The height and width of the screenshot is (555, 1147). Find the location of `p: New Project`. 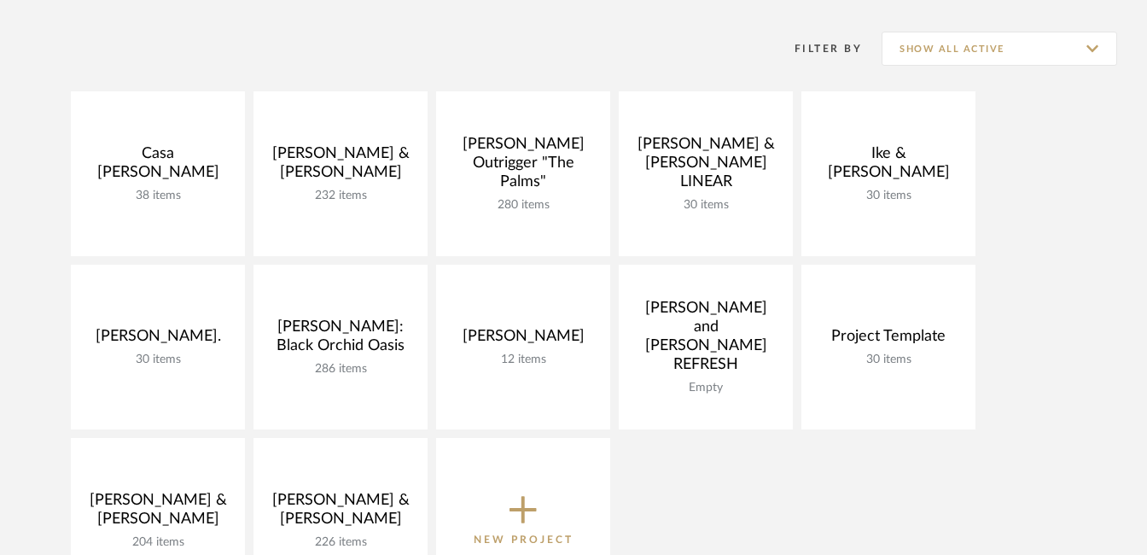

p: New Project is located at coordinates (523, 539).